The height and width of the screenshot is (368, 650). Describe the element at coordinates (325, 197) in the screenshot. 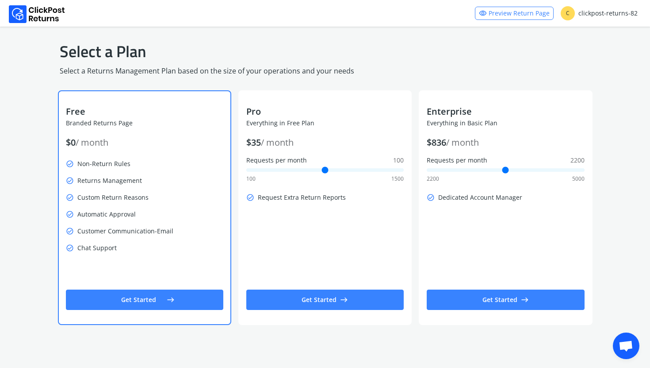

I see `p: Request Extra Return Reports` at that location.